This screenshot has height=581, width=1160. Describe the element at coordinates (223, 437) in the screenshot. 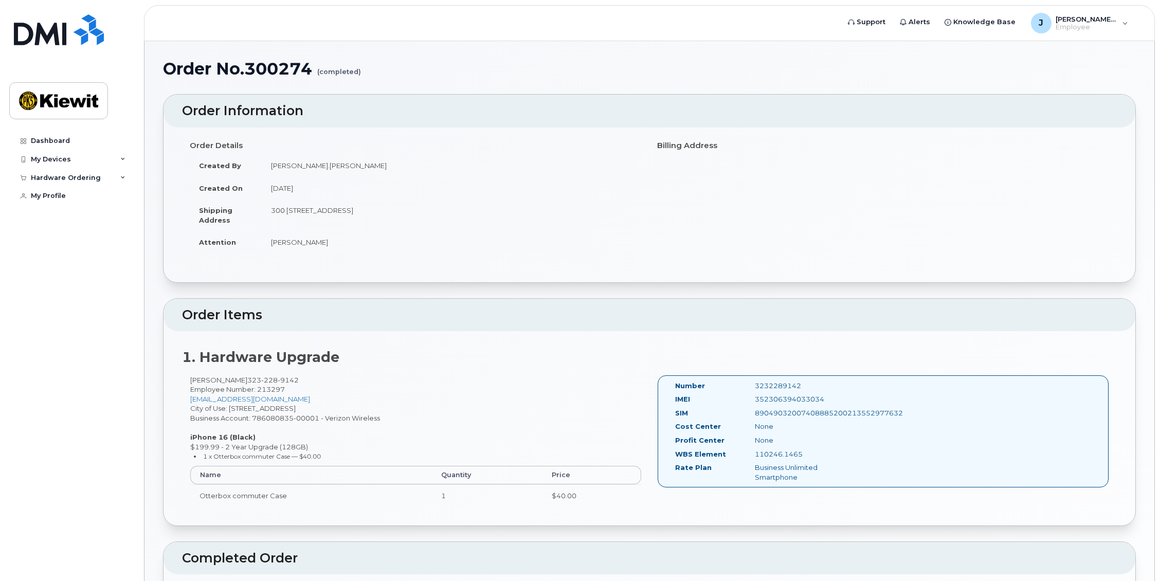

I see `strong: iPhone 16 (Black)` at that location.